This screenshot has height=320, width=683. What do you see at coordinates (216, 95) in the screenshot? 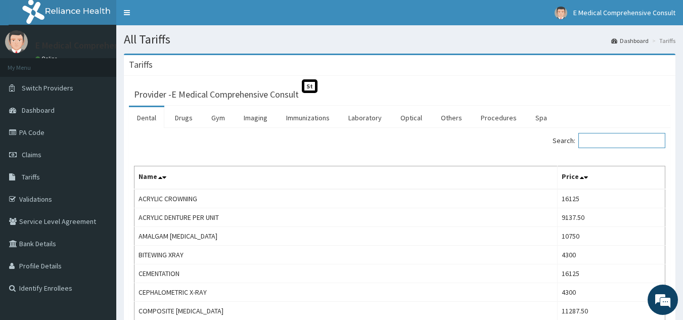
I see `h3: Provider - E Medical Comprehensive Consult` at bounding box center [216, 95].